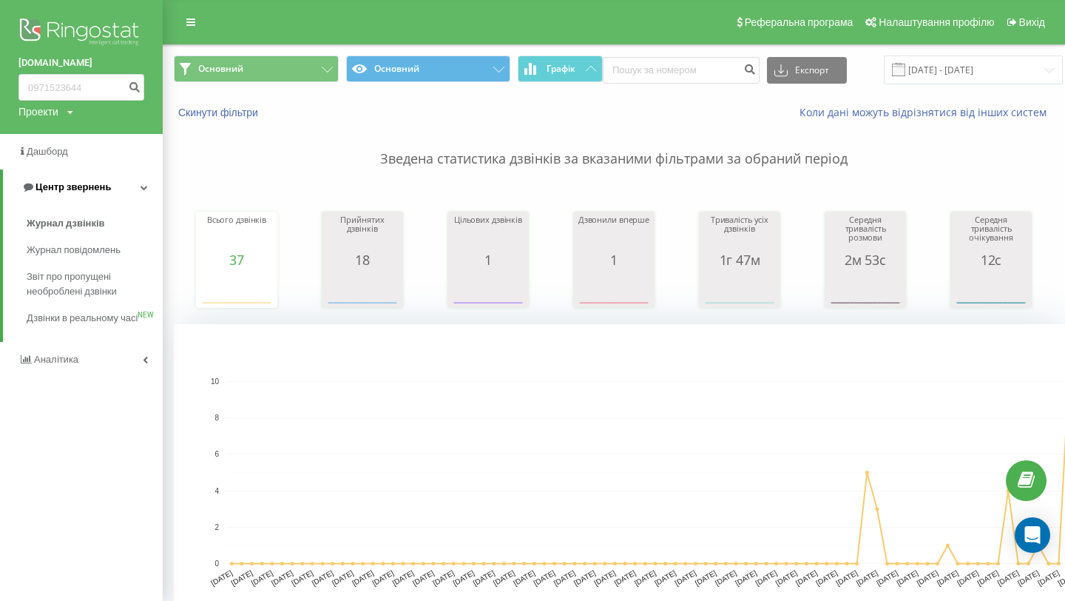 This screenshot has width=1065, height=601. Describe the element at coordinates (217, 417) in the screenshot. I see `text: 8` at that location.